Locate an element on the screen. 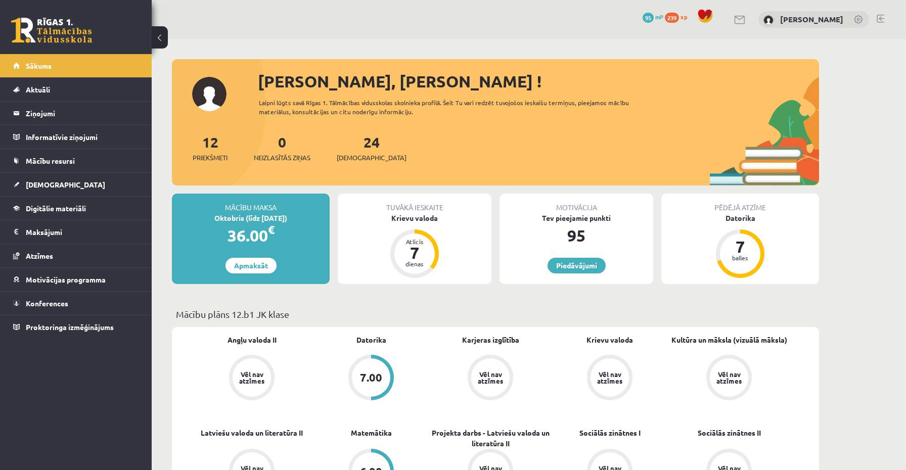 The image size is (906, 470). a: Konferences is located at coordinates (76, 303).